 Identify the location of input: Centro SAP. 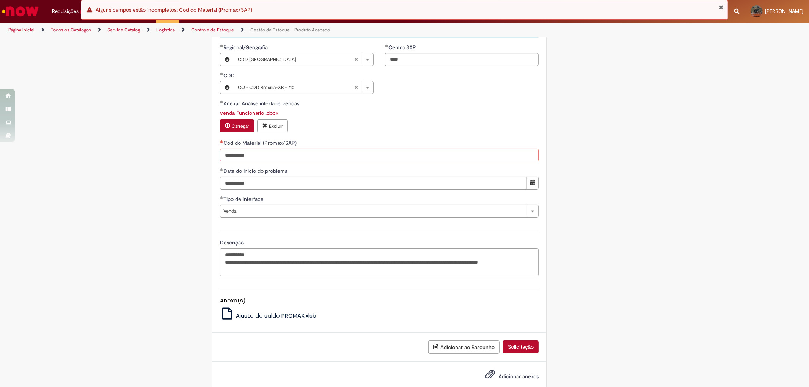
(462, 60).